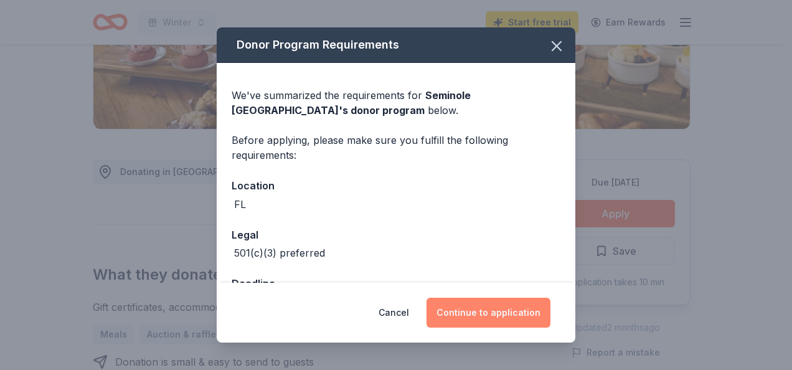 This screenshot has width=792, height=370. What do you see at coordinates (396, 148) in the screenshot?
I see `div: Before applying, please make sure you fulfill the following requirements:` at bounding box center [396, 148].